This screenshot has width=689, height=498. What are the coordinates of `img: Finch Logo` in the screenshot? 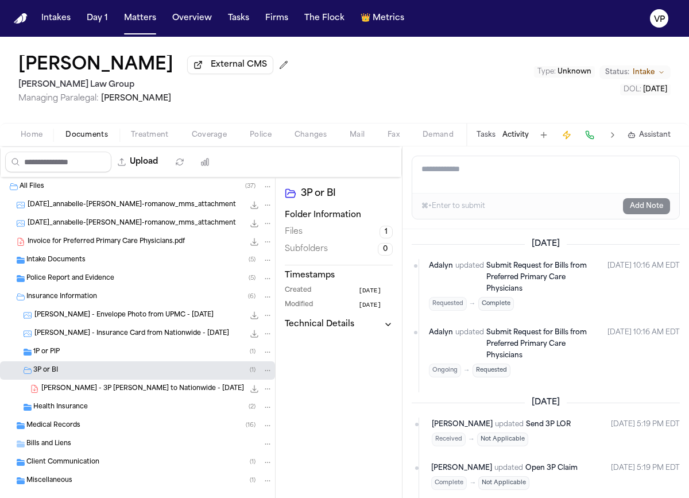 It's located at (21, 18).